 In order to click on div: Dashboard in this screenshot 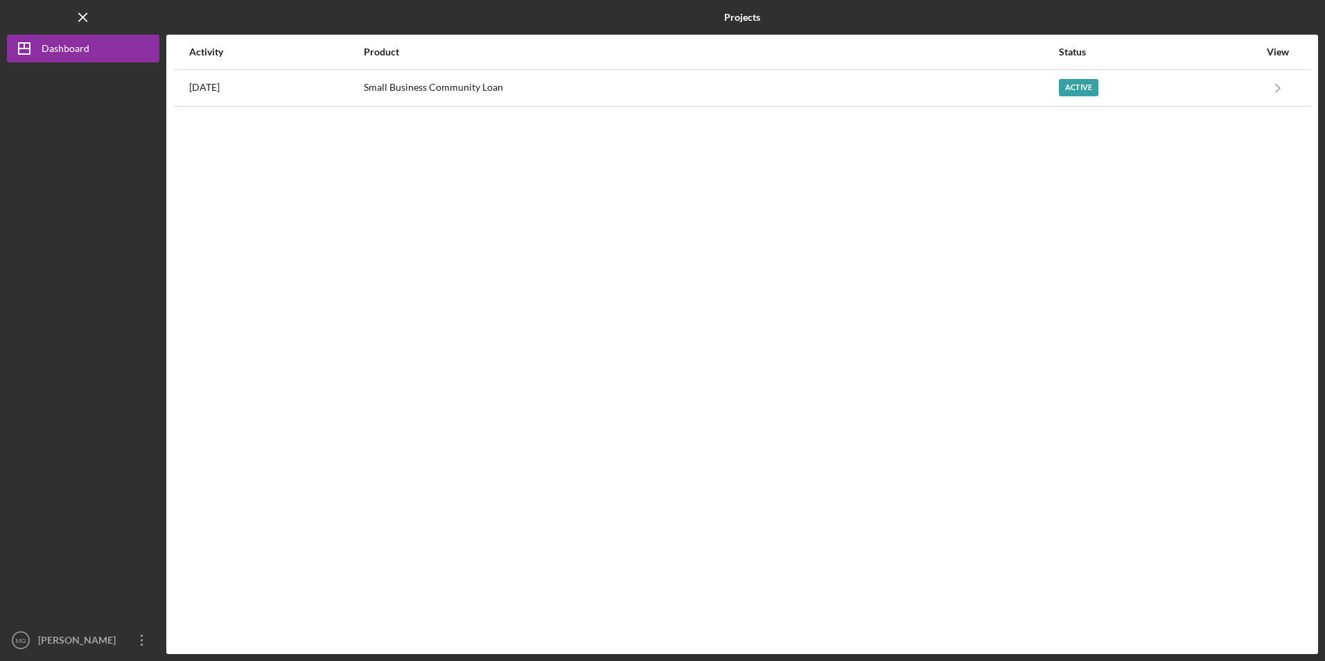, I will do `click(65, 50)`.